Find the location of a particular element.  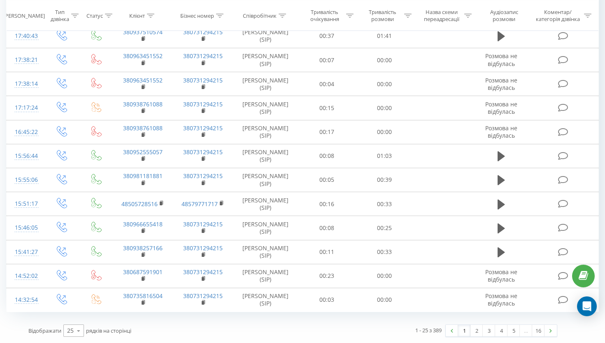

a: 48505728516 is located at coordinates (140, 203).